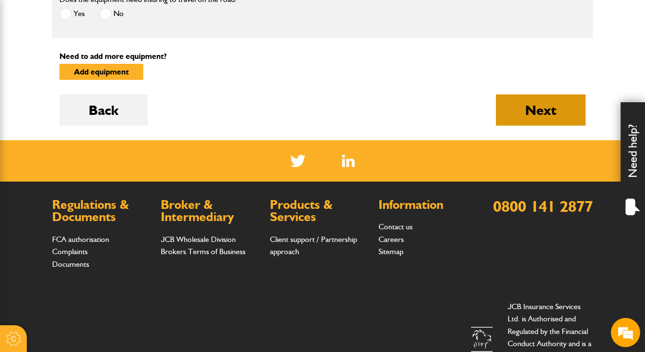 The height and width of the screenshot is (352, 645). Describe the element at coordinates (198, 239) in the screenshot. I see `a: JCB Wholesale Division` at that location.